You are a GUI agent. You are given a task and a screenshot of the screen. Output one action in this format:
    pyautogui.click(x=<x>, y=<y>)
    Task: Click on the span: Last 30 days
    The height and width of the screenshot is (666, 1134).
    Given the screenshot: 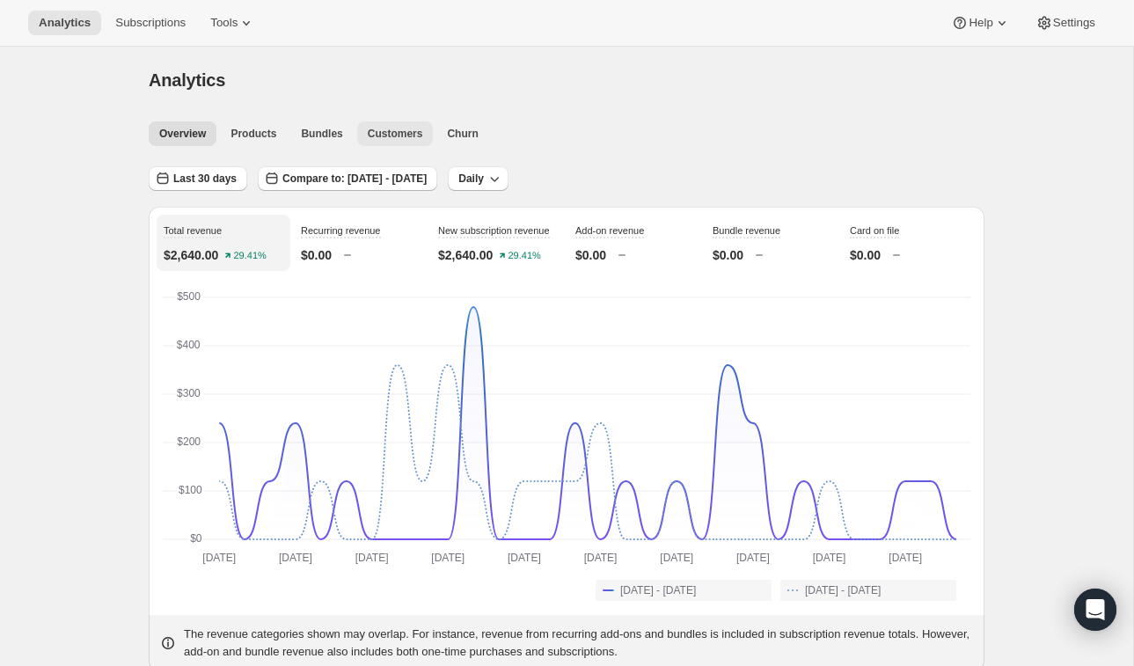 What is the action you would take?
    pyautogui.click(x=205, y=179)
    